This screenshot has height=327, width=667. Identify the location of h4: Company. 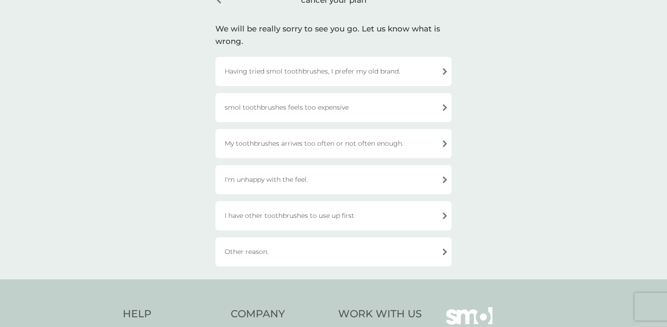
(280, 314).